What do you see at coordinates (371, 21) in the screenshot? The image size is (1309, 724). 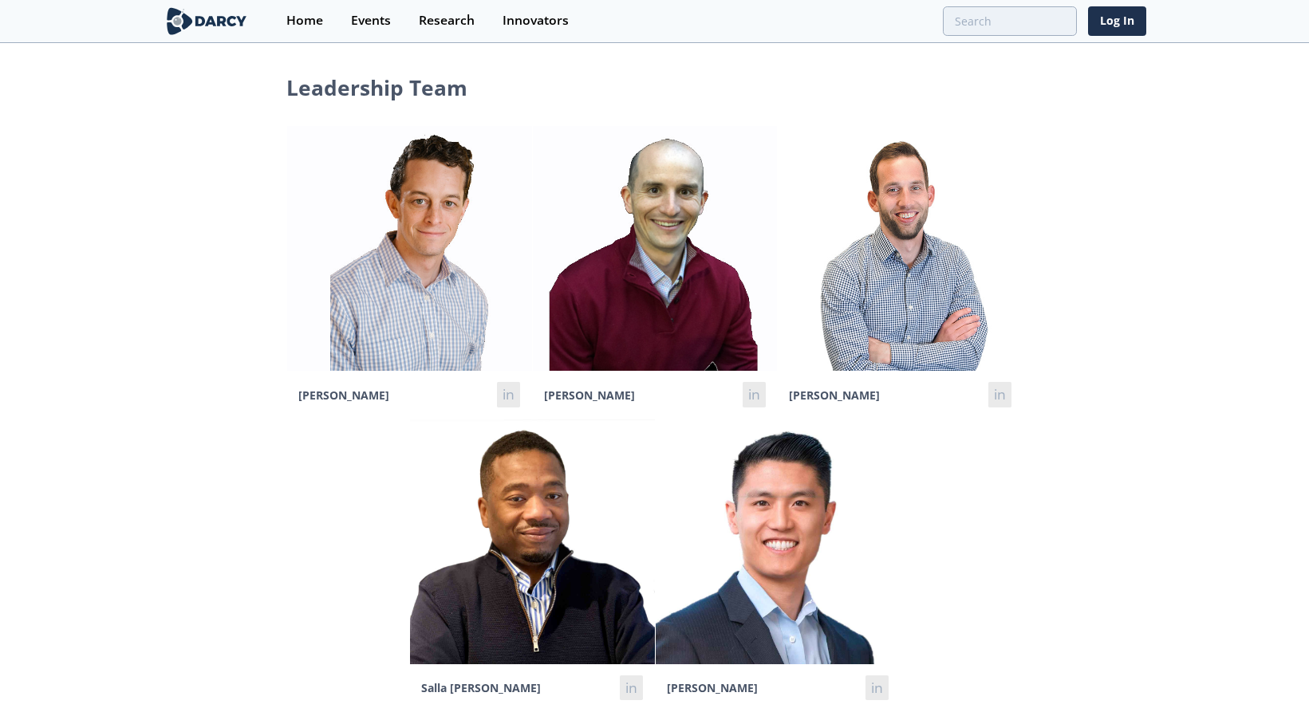 I see `div: Events` at bounding box center [371, 21].